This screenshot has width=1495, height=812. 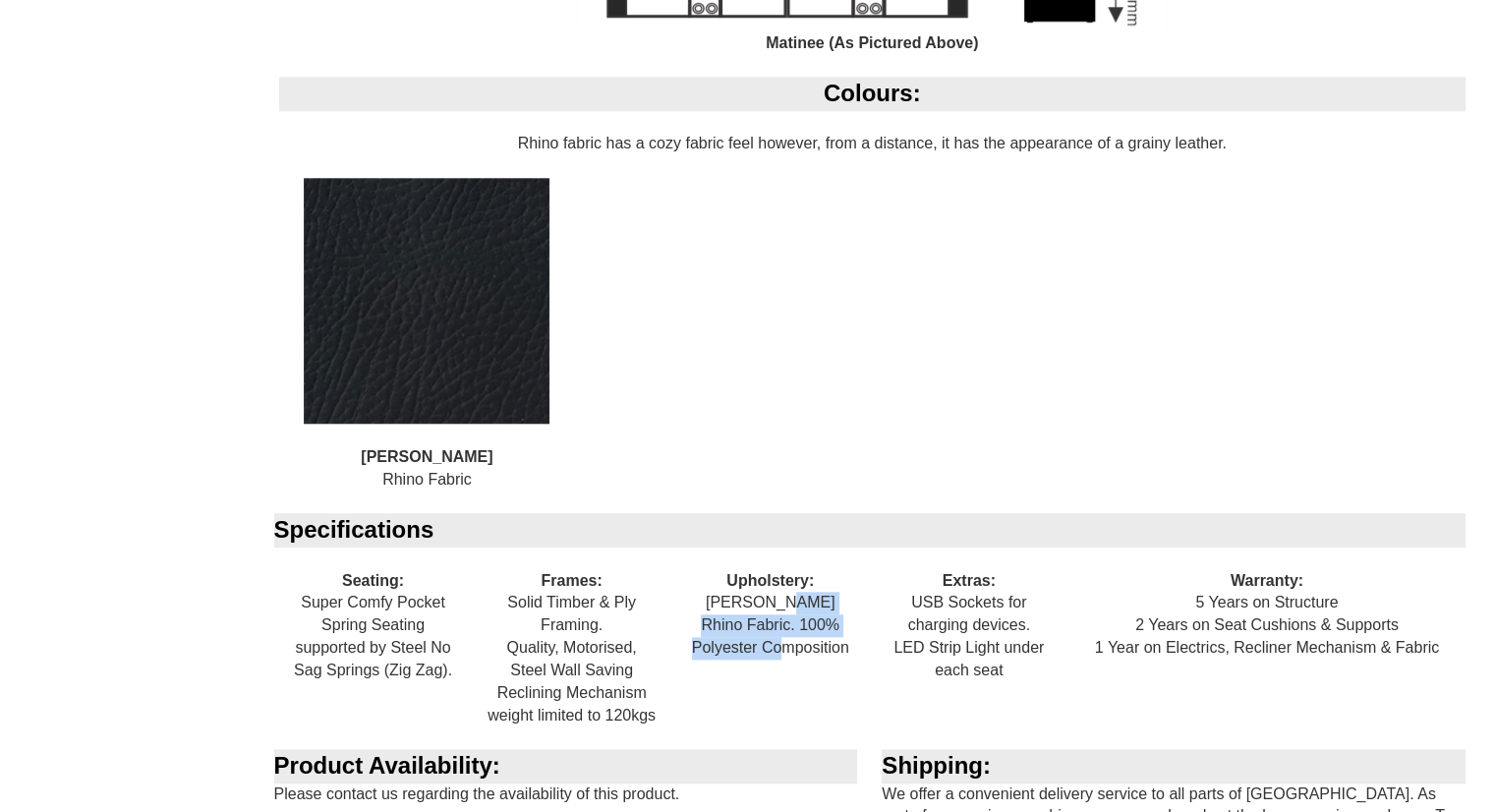 What do you see at coordinates (871, 42) in the screenshot?
I see `b: Matinee (As Pictured Above)` at bounding box center [871, 42].